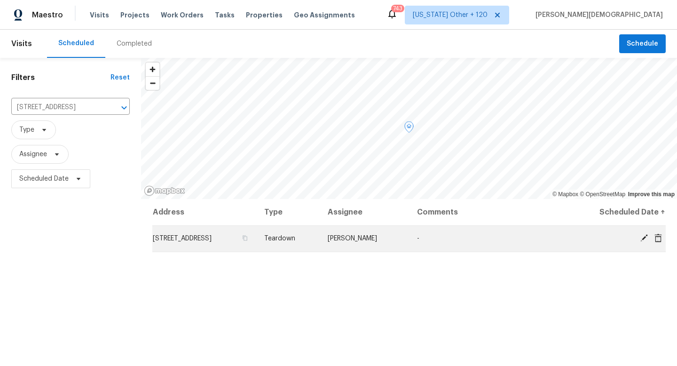 This screenshot has width=677, height=366. What do you see at coordinates (280, 238) in the screenshot?
I see `span: Teardown` at bounding box center [280, 238].